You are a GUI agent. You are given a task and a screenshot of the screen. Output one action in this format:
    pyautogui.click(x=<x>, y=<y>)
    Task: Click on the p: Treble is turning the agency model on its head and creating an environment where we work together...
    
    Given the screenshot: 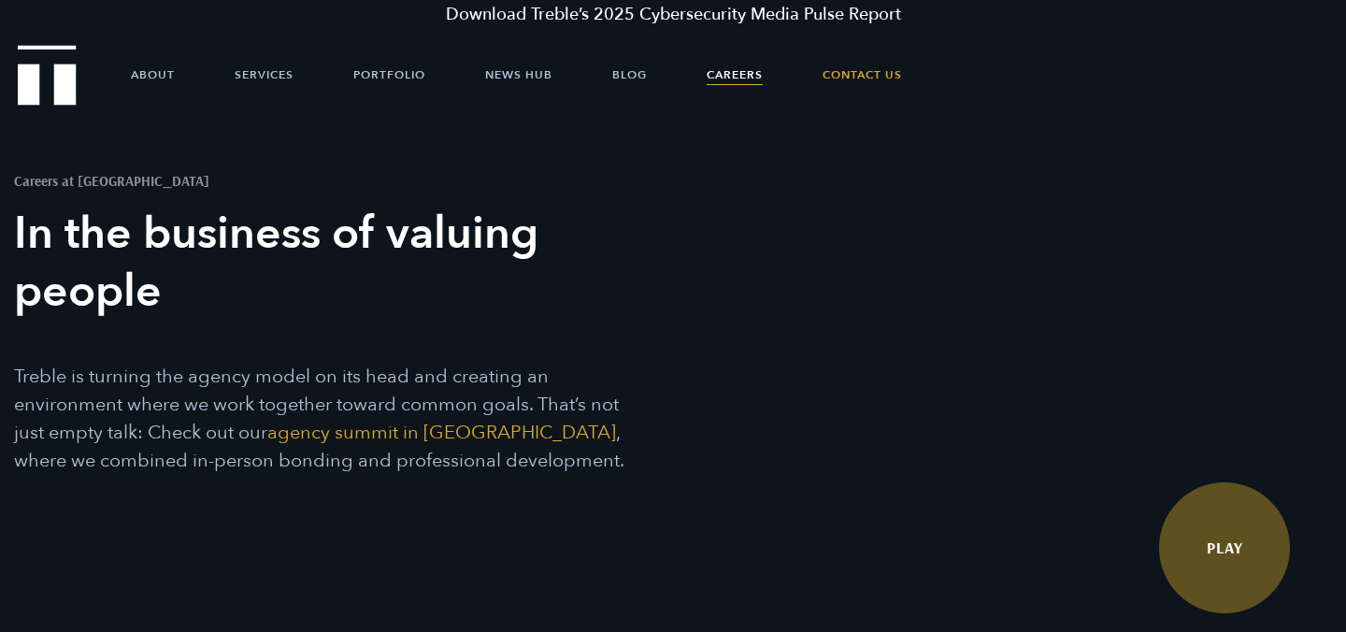 What is the action you would take?
    pyautogui.click(x=327, y=419)
    